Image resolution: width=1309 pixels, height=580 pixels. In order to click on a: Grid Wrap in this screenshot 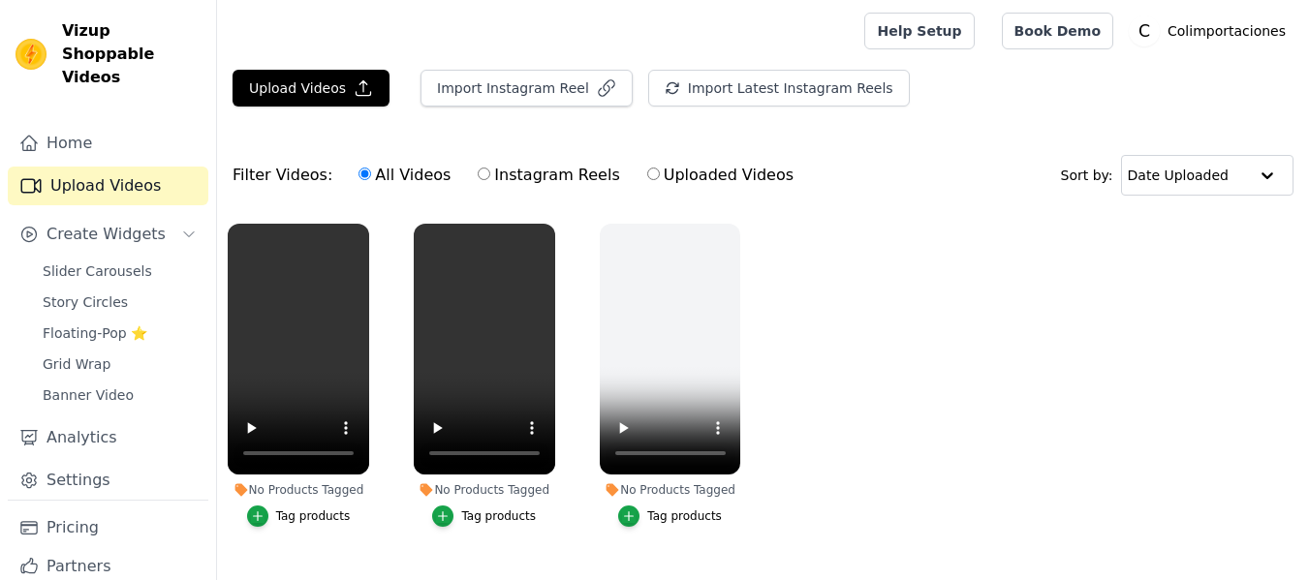, I will do `click(119, 364)`.